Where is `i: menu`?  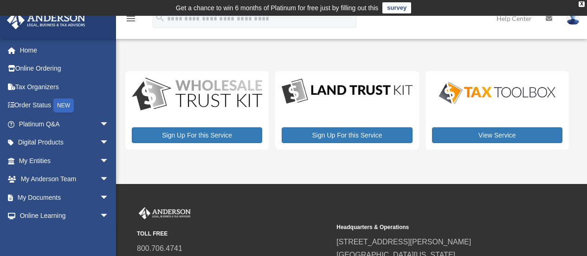
i: menu is located at coordinates (131, 19).